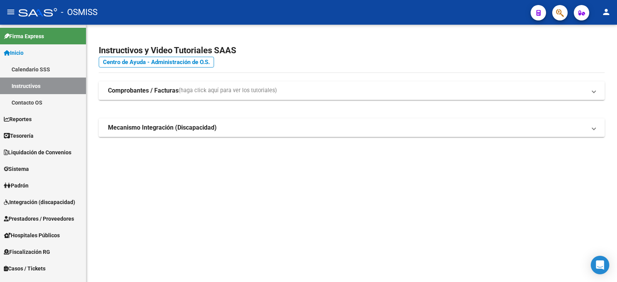 This screenshot has height=282, width=617. Describe the element at coordinates (24, 36) in the screenshot. I see `span: Firma Express` at that location.